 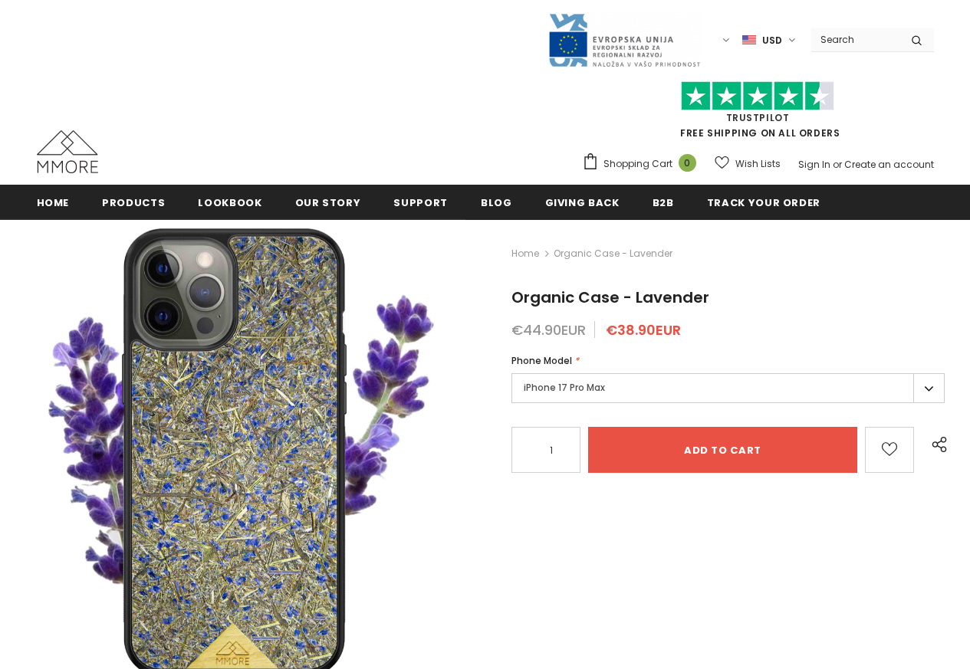 I want to click on a: Products, so click(x=133, y=202).